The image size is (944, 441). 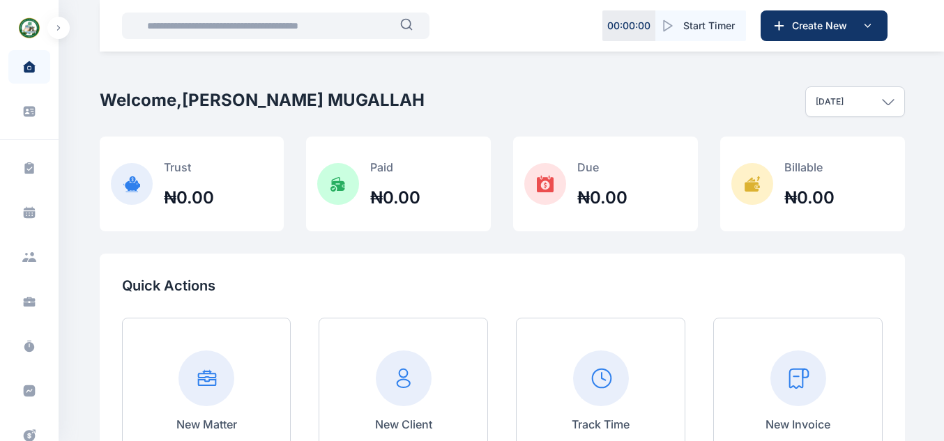 I want to click on p: New Client, so click(x=404, y=425).